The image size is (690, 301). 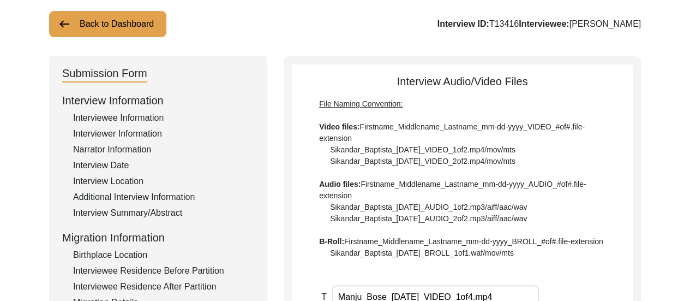 I want to click on div: Interview Information, so click(x=158, y=100).